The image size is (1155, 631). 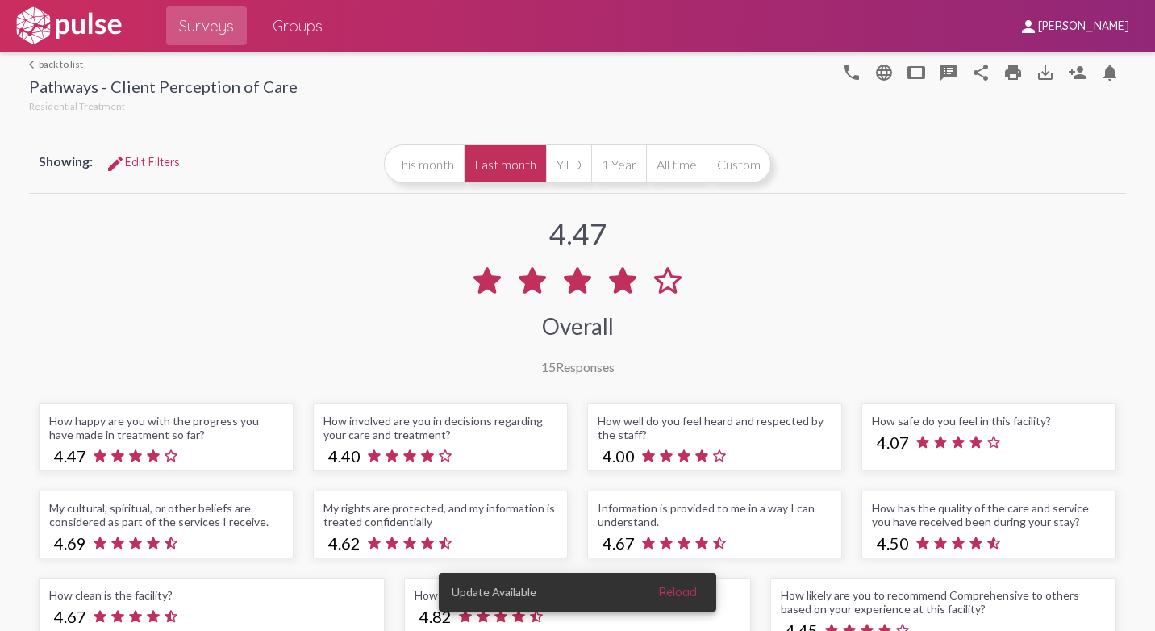 What do you see at coordinates (505, 164) in the screenshot?
I see `button: Last month` at bounding box center [505, 164].